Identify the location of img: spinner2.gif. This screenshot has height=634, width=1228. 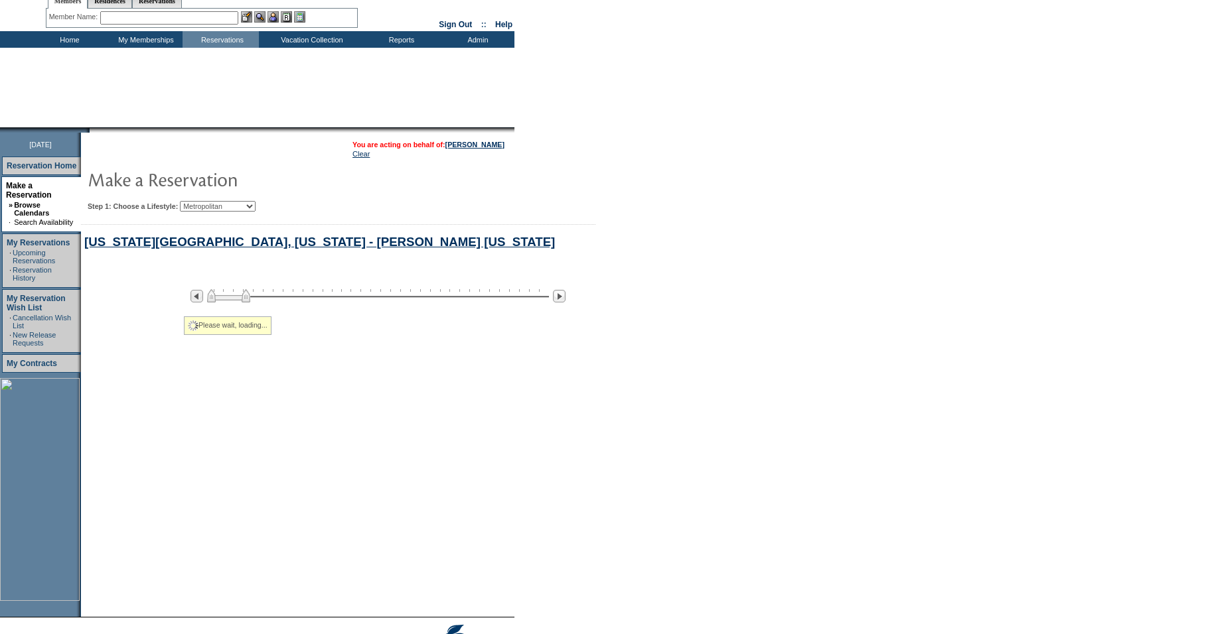
(193, 326).